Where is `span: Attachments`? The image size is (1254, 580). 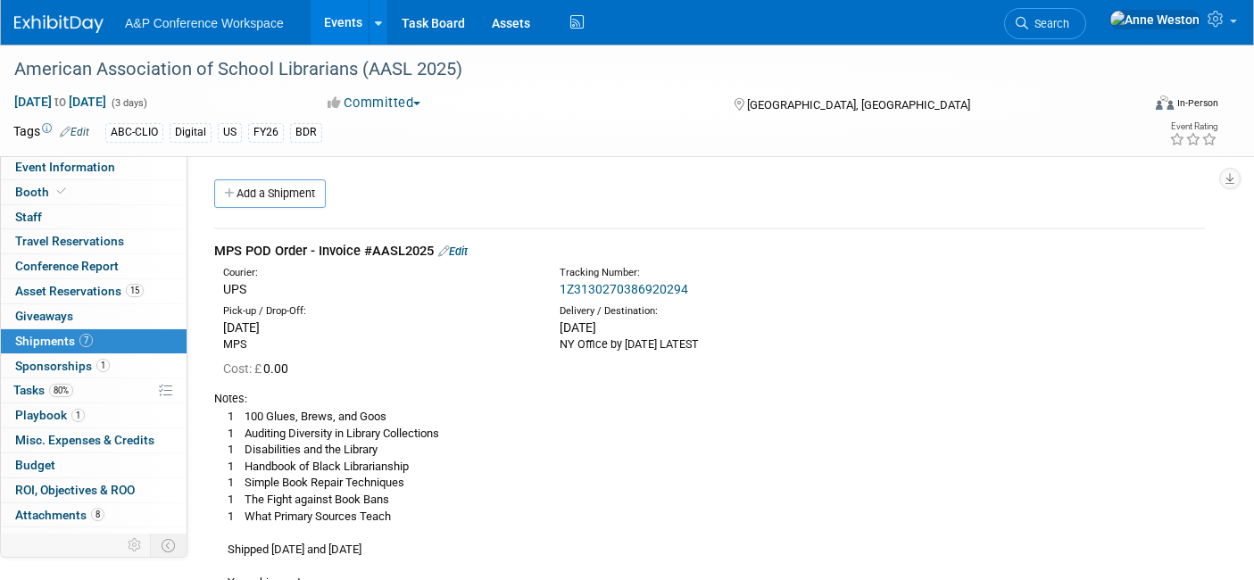
span: Attachments is located at coordinates (60, 515).